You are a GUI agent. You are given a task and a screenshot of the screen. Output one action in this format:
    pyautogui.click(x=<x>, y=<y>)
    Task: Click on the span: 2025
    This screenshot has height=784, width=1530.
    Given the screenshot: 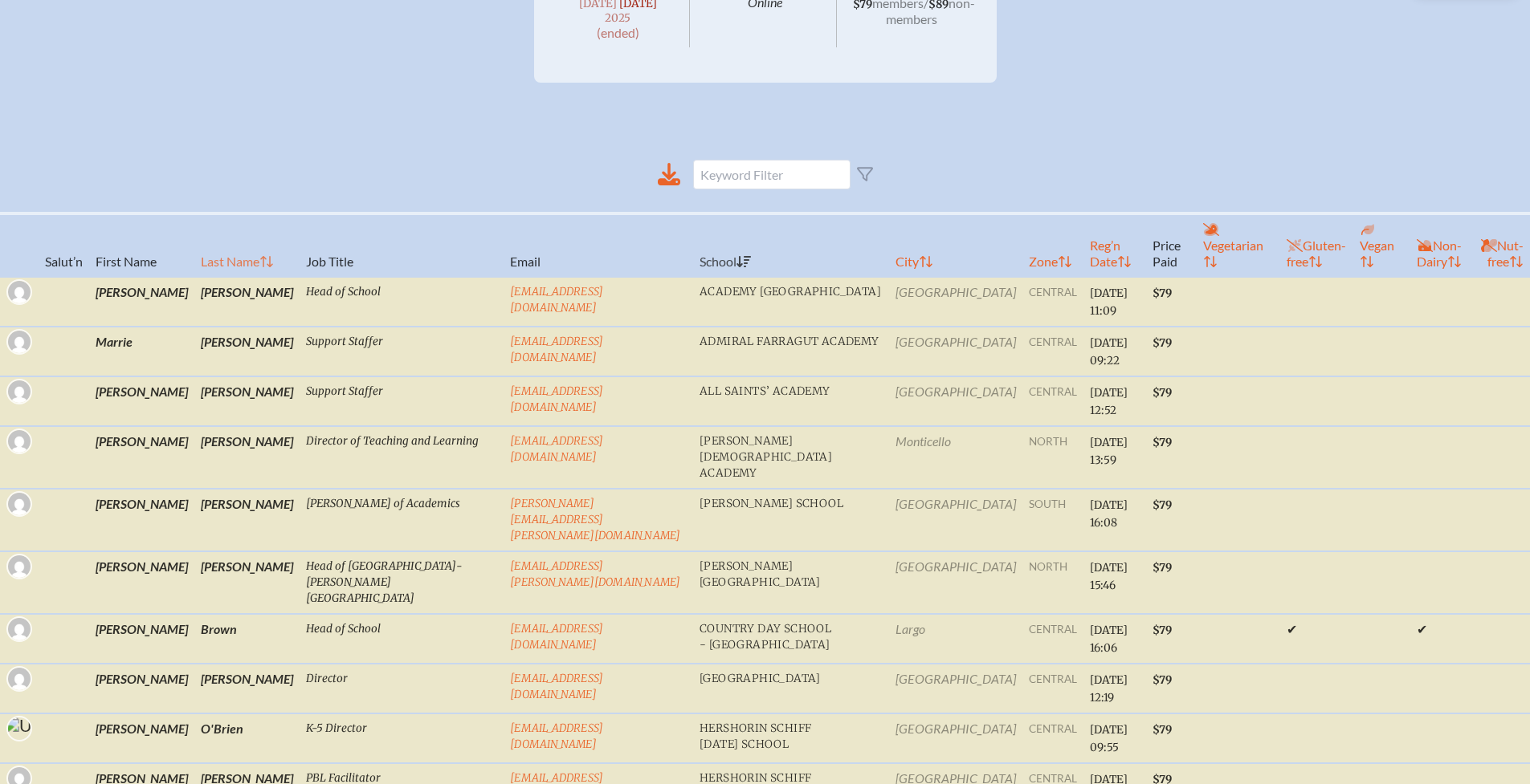 What is the action you would take?
    pyautogui.click(x=619, y=18)
    